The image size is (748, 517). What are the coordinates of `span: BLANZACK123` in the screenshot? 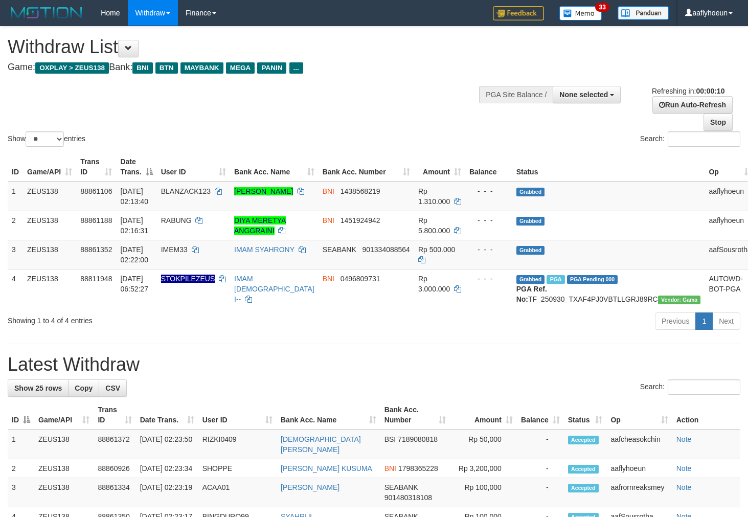 It's located at (186, 191).